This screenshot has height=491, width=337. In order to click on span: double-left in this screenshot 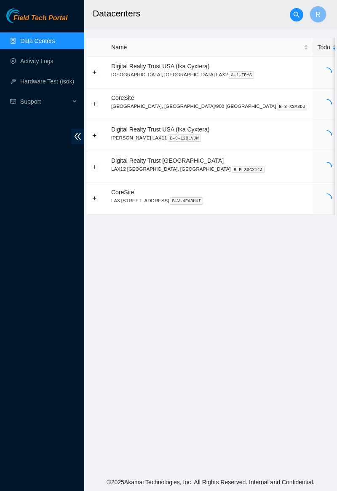, I will do `click(78, 136)`.